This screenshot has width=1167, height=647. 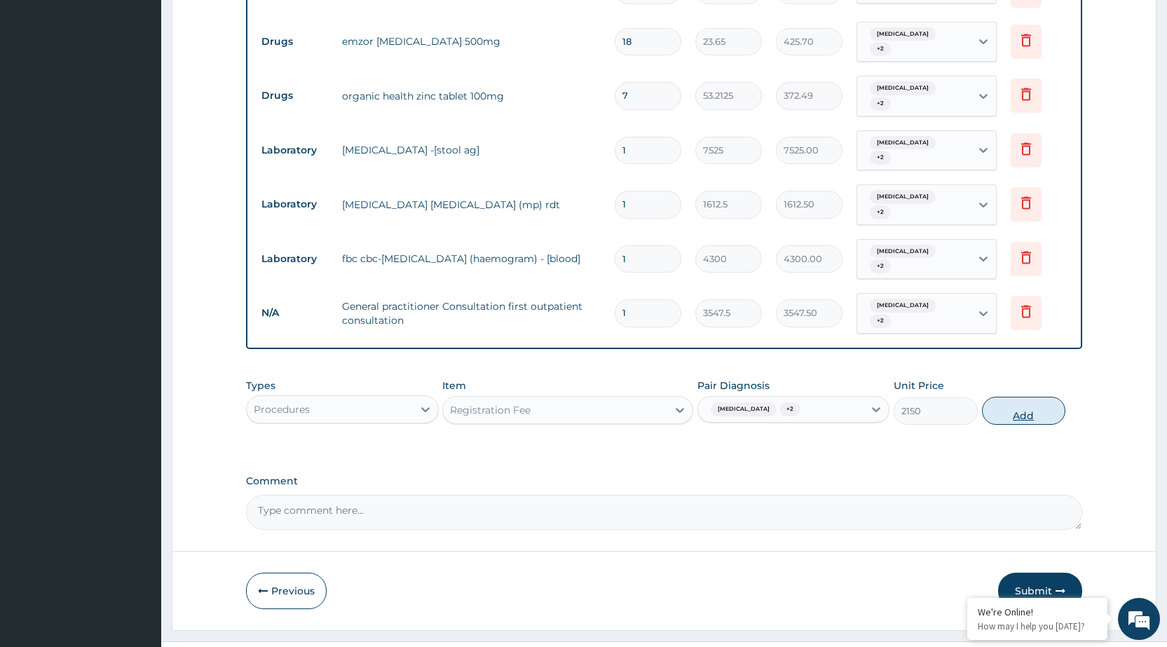 I want to click on div: We're Online!, so click(x=1037, y=612).